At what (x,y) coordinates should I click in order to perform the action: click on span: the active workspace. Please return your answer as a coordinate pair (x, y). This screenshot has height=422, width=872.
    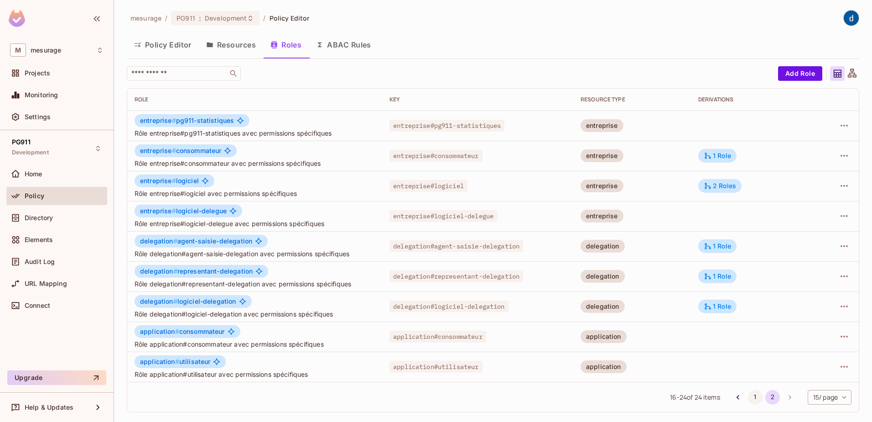
    Looking at the image, I should click on (146, 18).